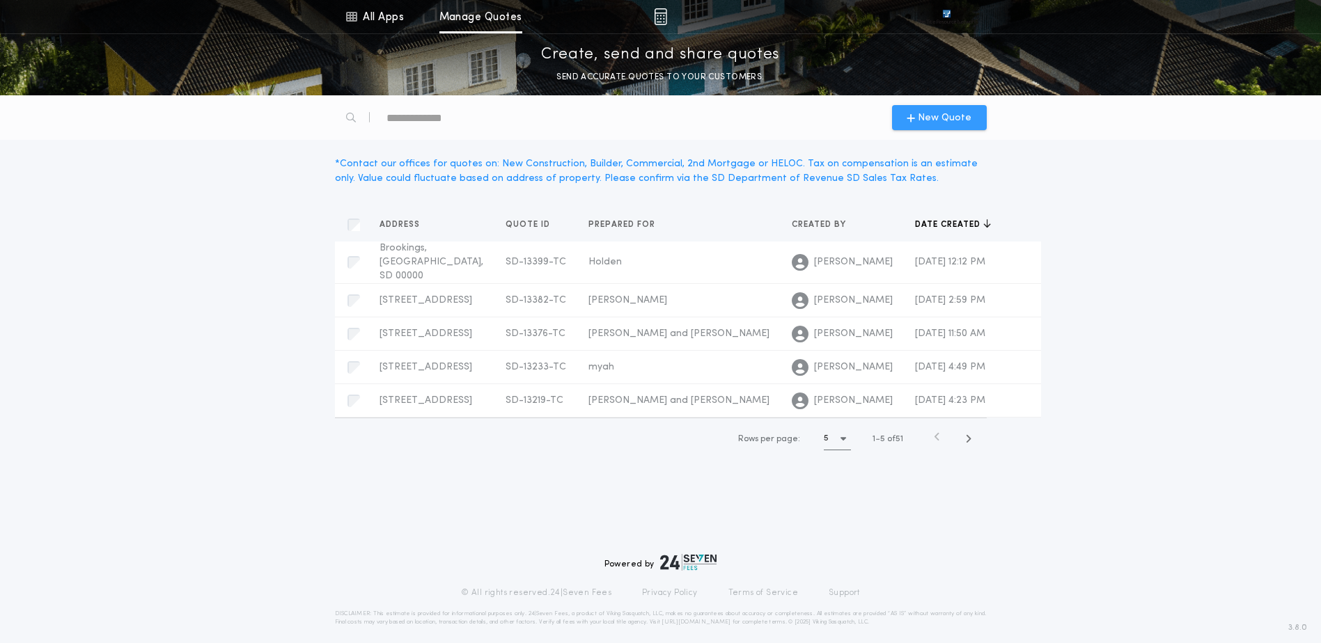  Describe the element at coordinates (837, 439) in the screenshot. I see `button: 5` at that location.